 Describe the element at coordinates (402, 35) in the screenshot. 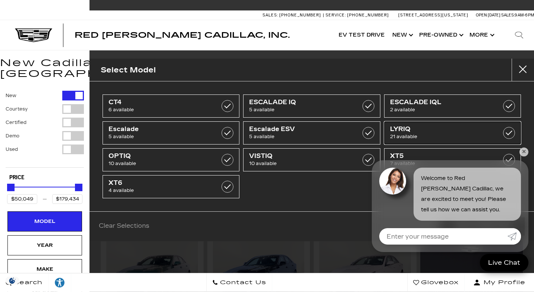

I see `a: New` at that location.